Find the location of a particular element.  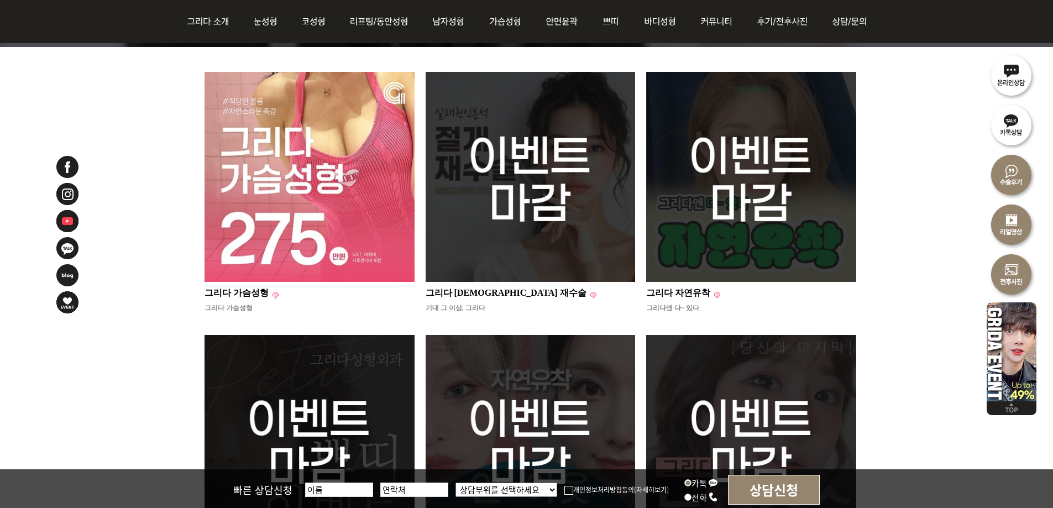

input: 이름 is located at coordinates (339, 490).